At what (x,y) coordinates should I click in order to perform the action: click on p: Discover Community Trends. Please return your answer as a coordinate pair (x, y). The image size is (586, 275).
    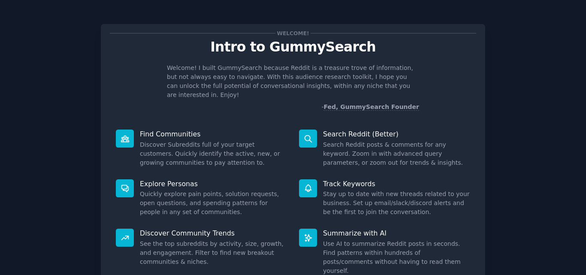
    Looking at the image, I should click on (213, 233).